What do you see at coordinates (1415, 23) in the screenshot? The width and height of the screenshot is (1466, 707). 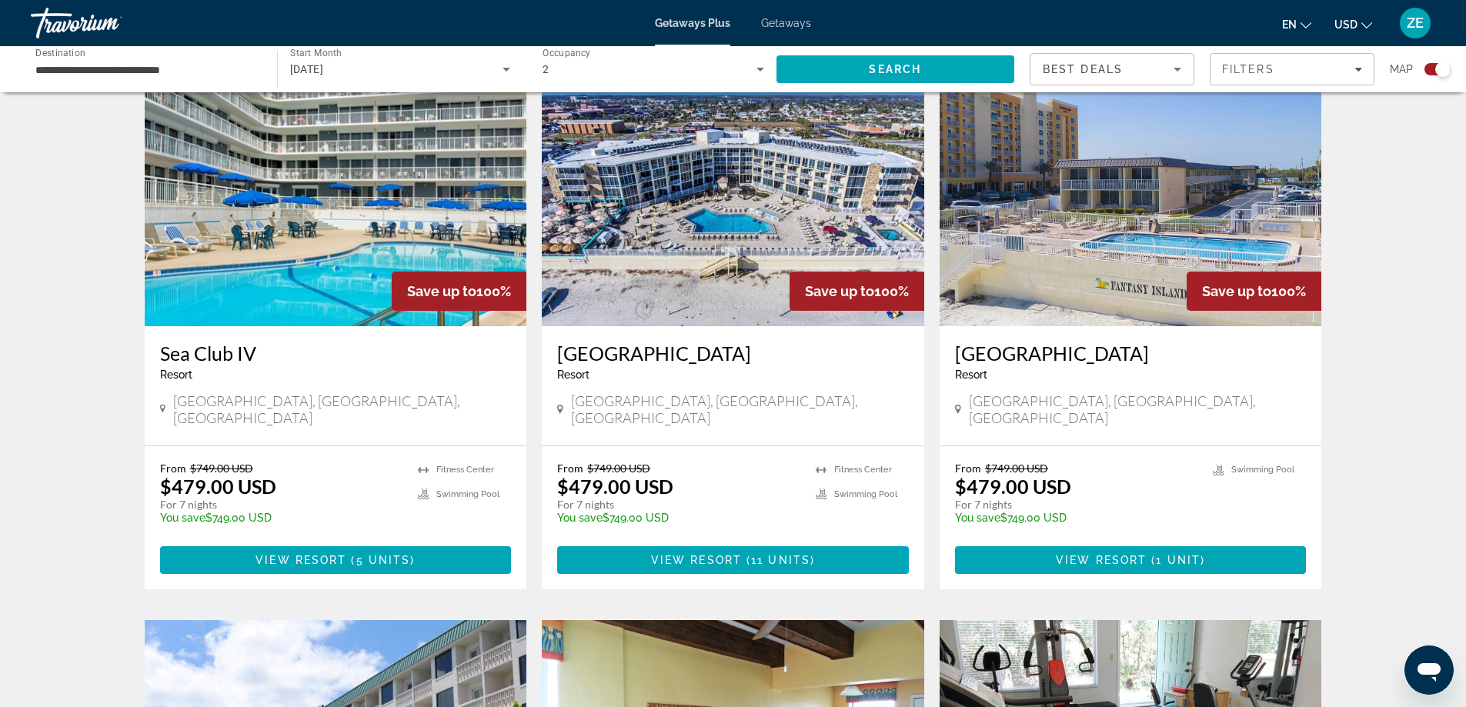 I see `span: ZE` at bounding box center [1415, 23].